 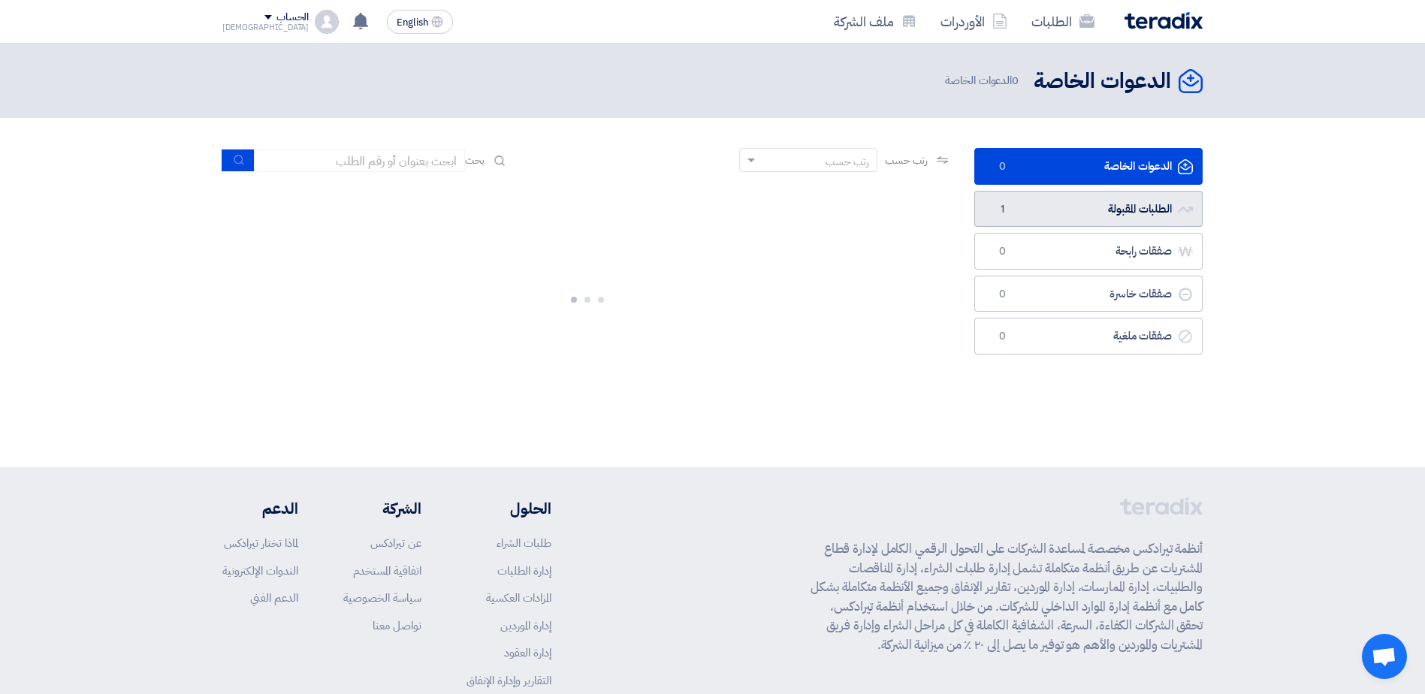 I want to click on a: تواصل معنا, so click(x=397, y=626).